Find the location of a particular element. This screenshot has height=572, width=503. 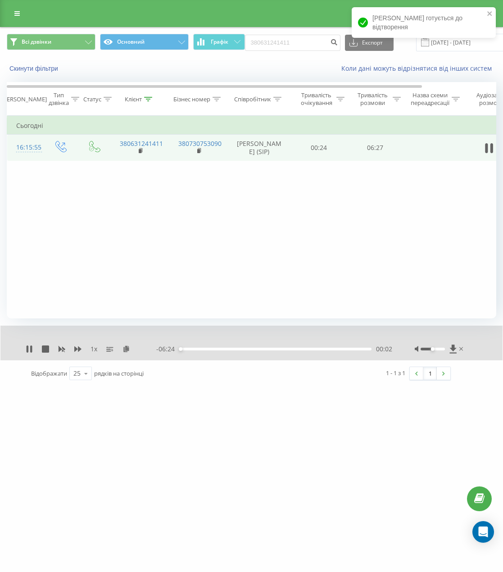

div: Назва схеми переадресації is located at coordinates (430, 99).